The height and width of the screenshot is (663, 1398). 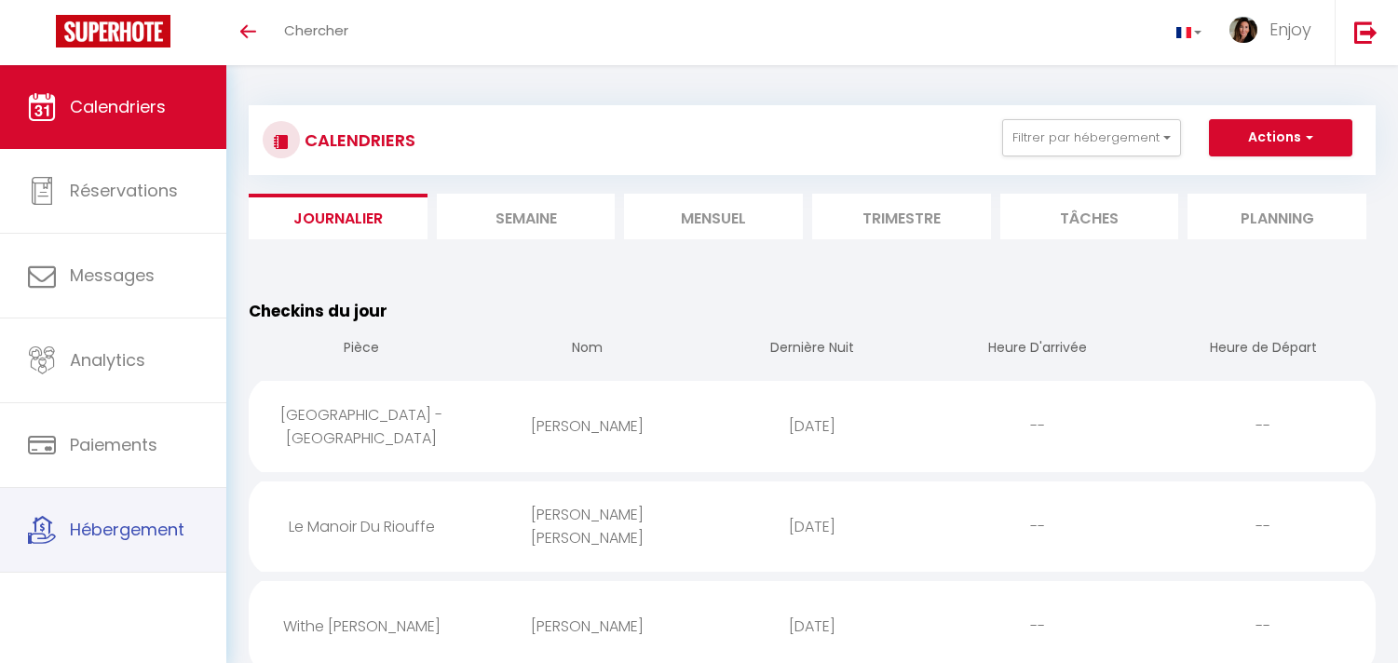 What do you see at coordinates (1365, 32) in the screenshot?
I see `img: logout` at bounding box center [1365, 32].